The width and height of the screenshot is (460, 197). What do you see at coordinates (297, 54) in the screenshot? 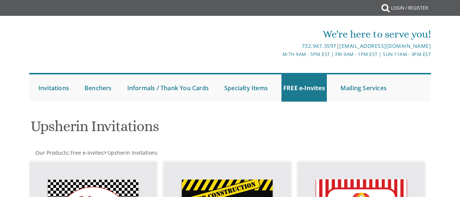
I see `div: M-Th 9am - 5pm EST | Fri 9am - 1pm EST | Sun 11am - 3pm EST` at bounding box center [297, 54].